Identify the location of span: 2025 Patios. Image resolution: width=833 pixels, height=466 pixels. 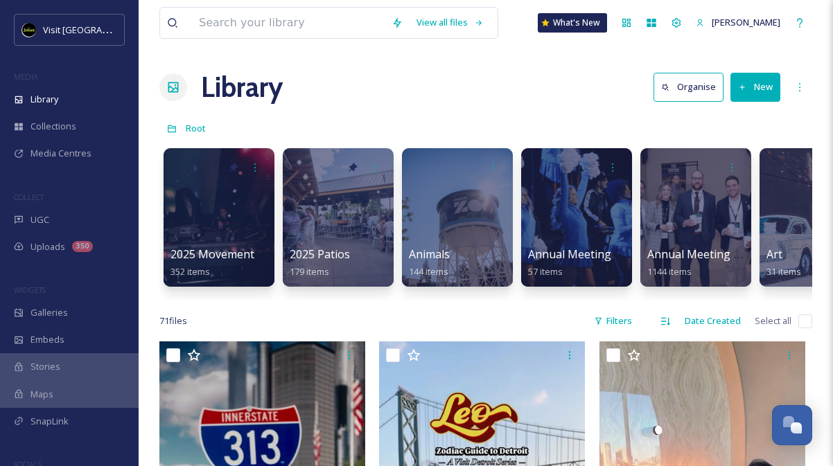
(319, 254).